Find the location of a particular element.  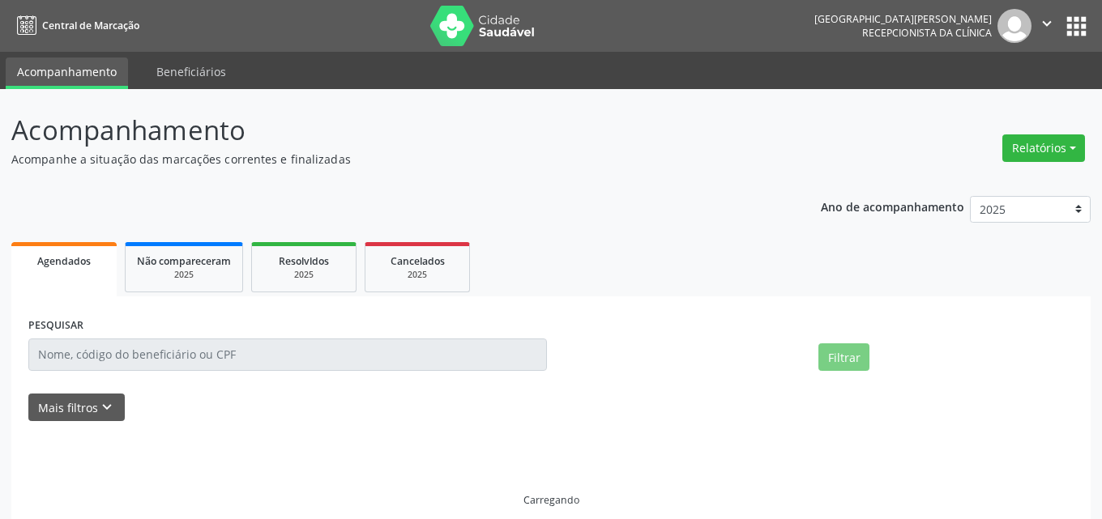

a: Acompanhamento is located at coordinates (66, 73).